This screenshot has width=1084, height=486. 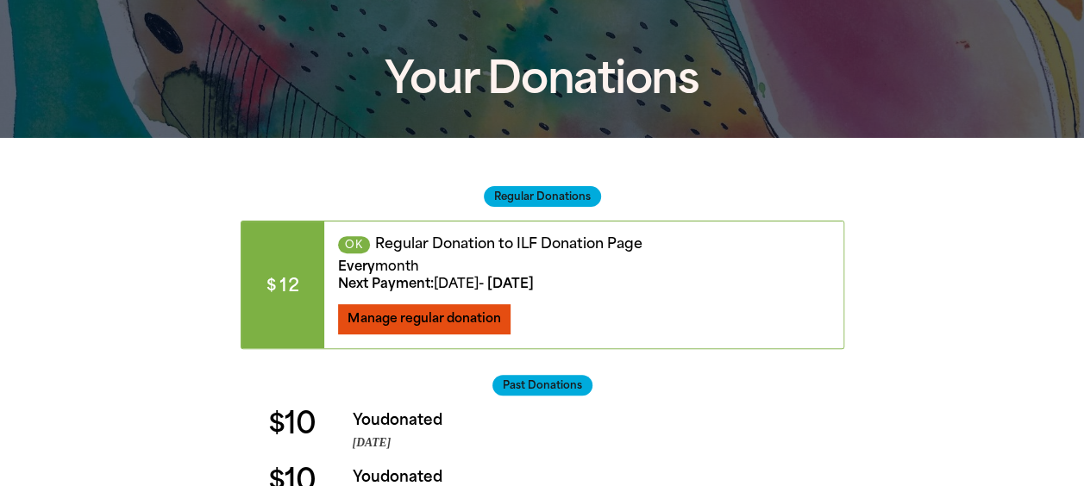 I want to click on span: Past Donations, so click(x=542, y=386).